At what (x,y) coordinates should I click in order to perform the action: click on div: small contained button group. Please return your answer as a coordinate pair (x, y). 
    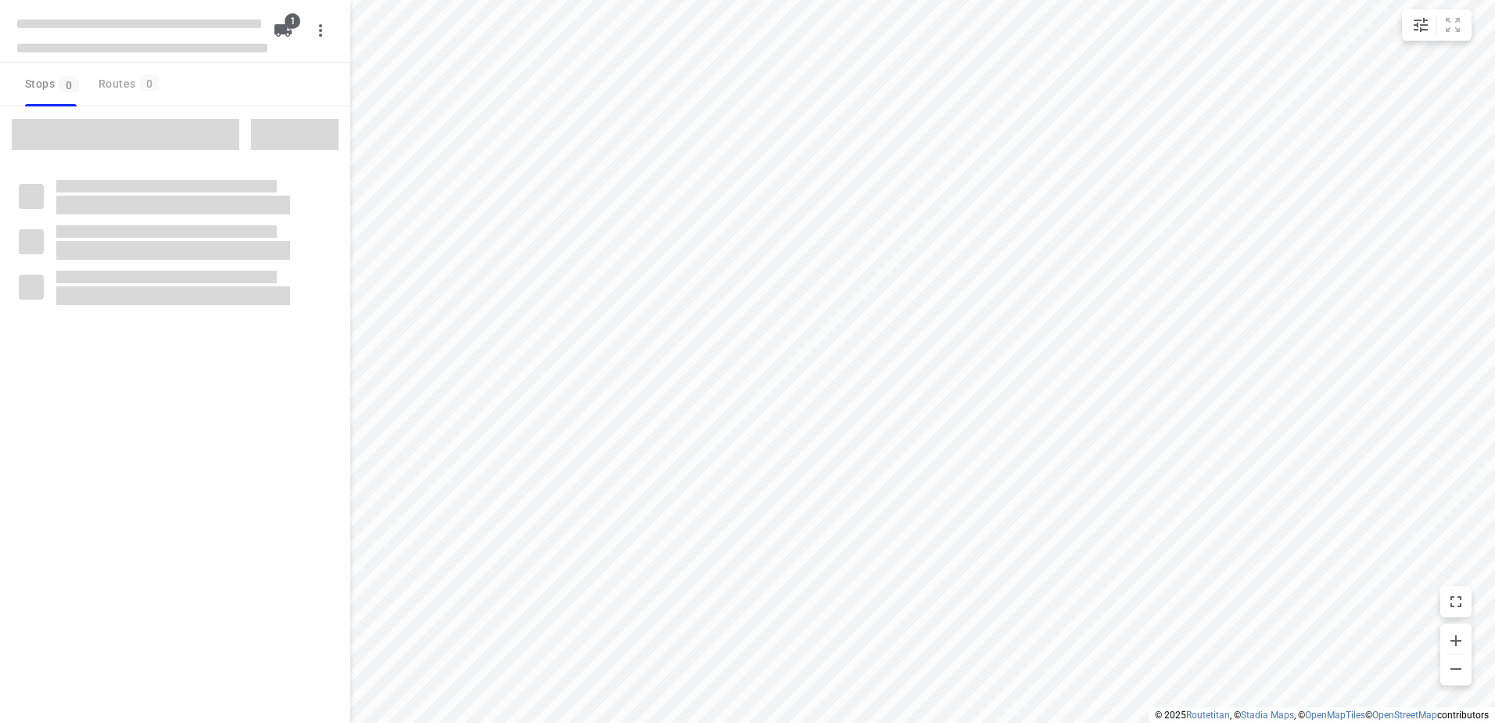
    Looking at the image, I should click on (1437, 25).